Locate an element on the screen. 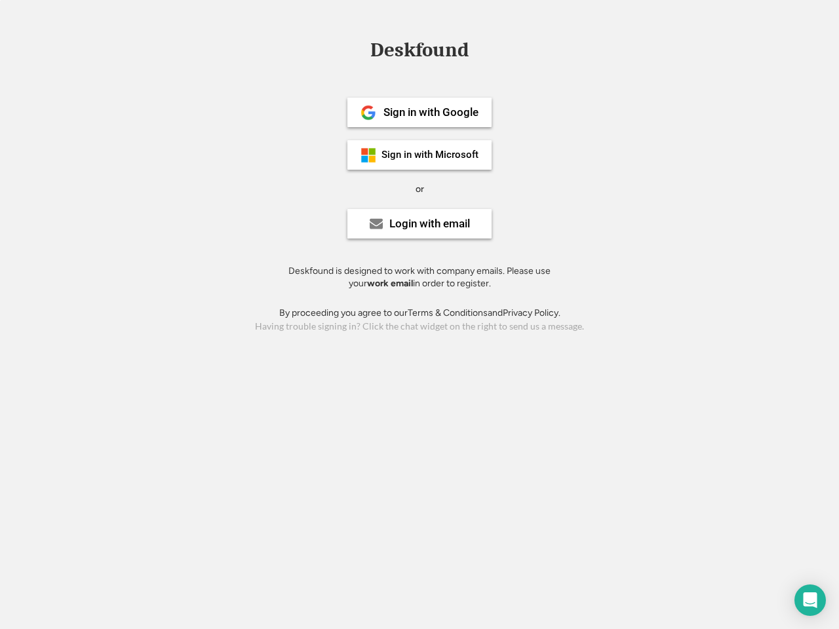  div: Sign in with Google is located at coordinates (430, 112).